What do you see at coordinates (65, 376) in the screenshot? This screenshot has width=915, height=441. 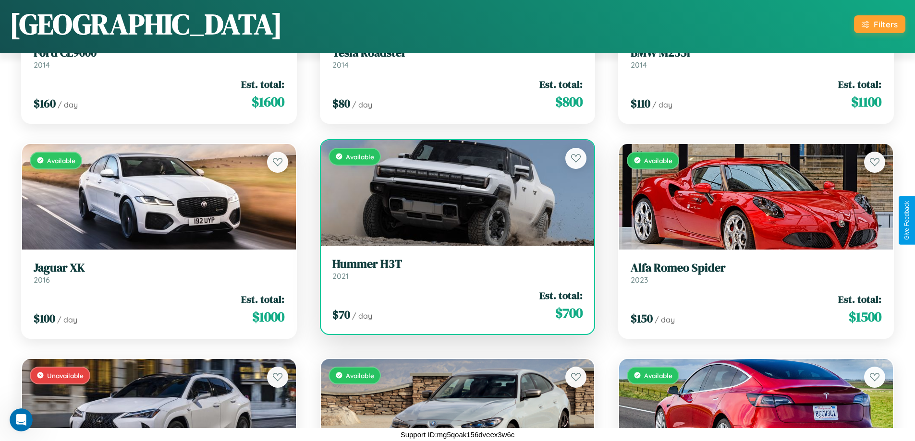 I see `span: Unavailable` at bounding box center [65, 376].